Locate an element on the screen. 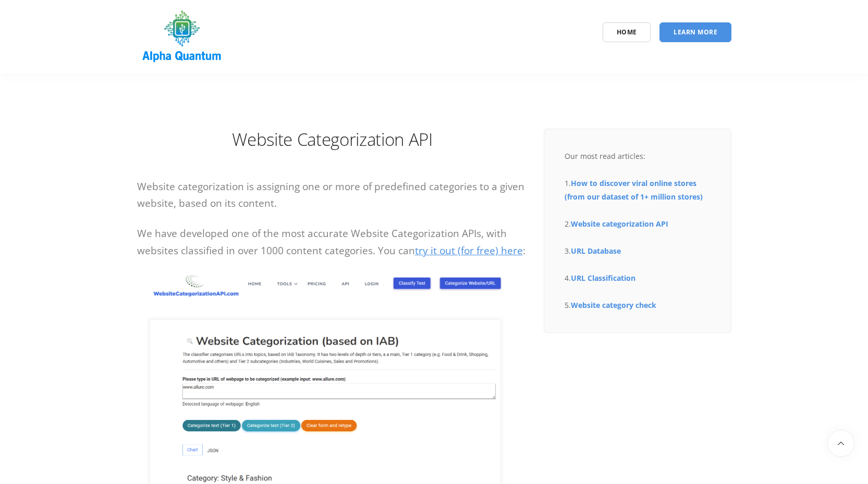  a: Learn More is located at coordinates (696, 32).